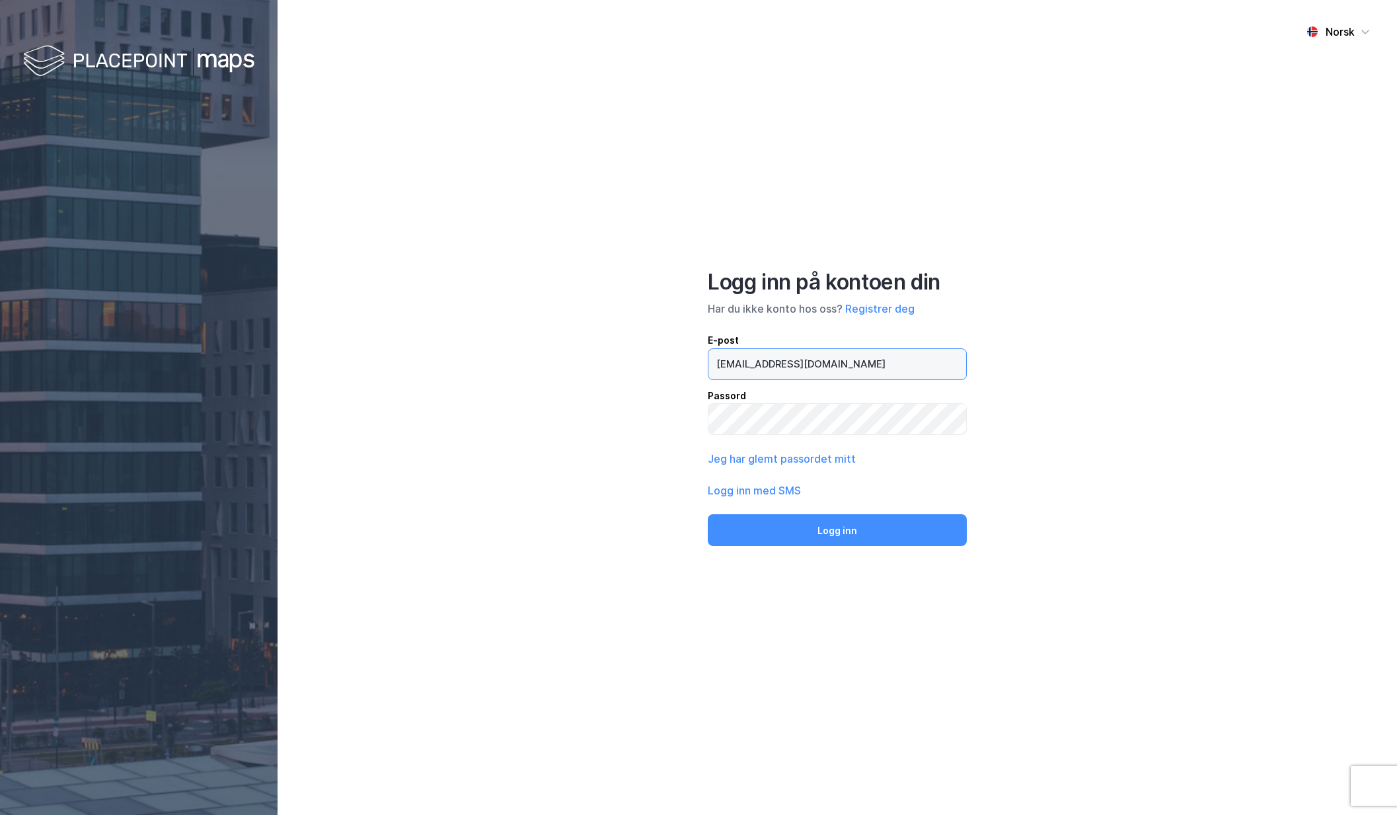 This screenshot has height=815, width=1397. What do you see at coordinates (837, 530) in the screenshot?
I see `button: Logg inn` at bounding box center [837, 530].